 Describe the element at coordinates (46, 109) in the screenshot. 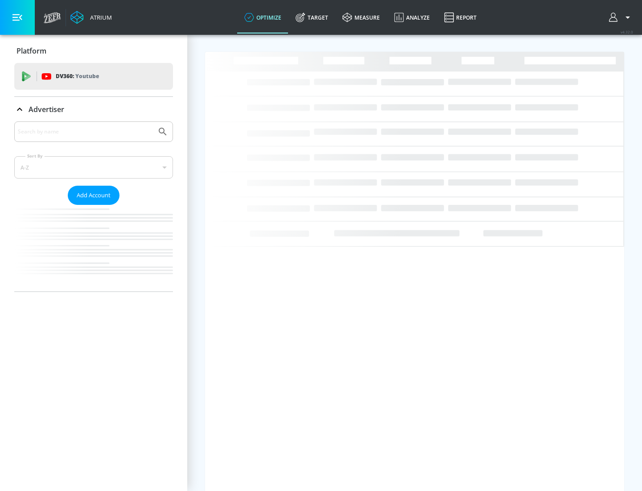

I see `p: Advertiser` at that location.